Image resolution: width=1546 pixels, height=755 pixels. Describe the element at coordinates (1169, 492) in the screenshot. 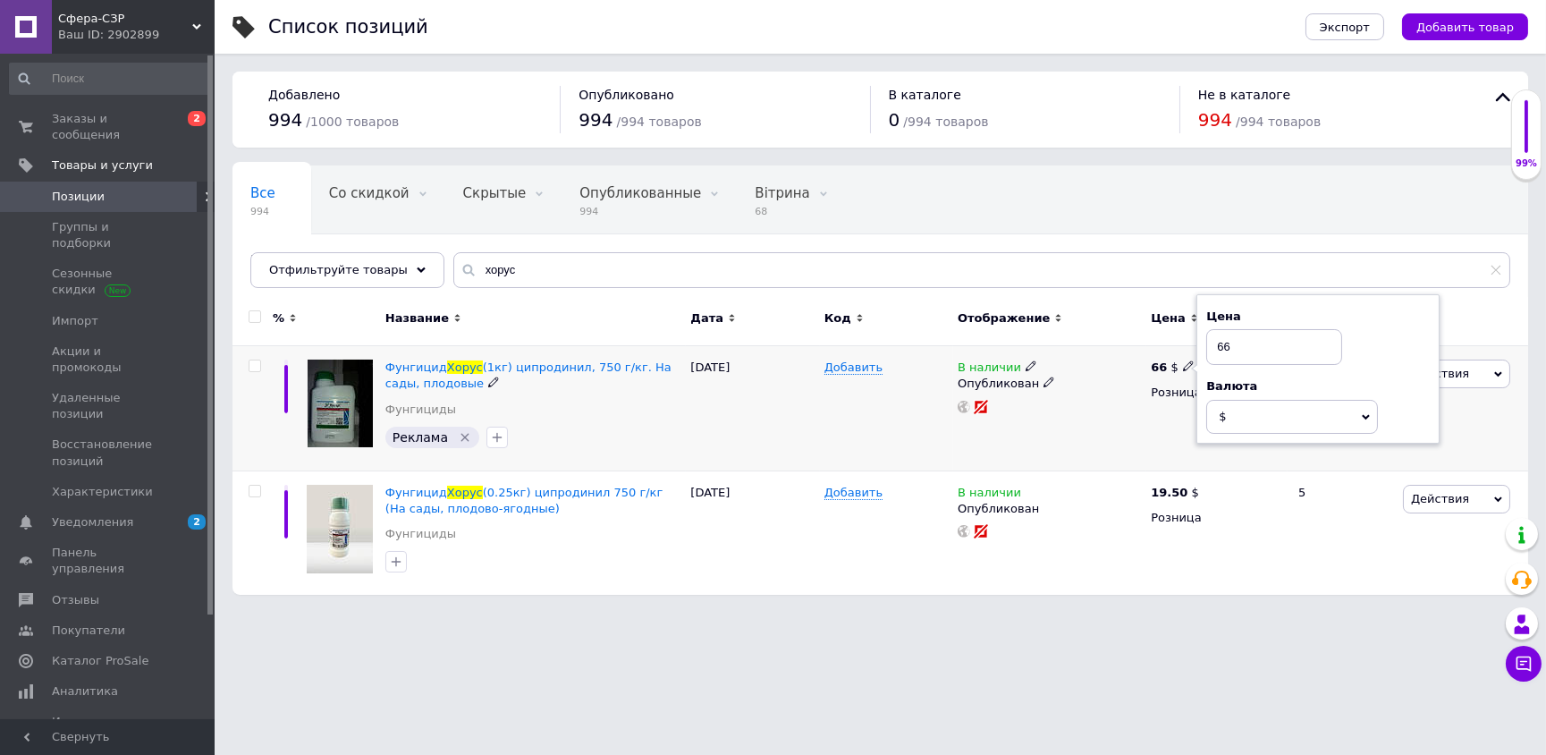

I see `b: 19.50` at that location.